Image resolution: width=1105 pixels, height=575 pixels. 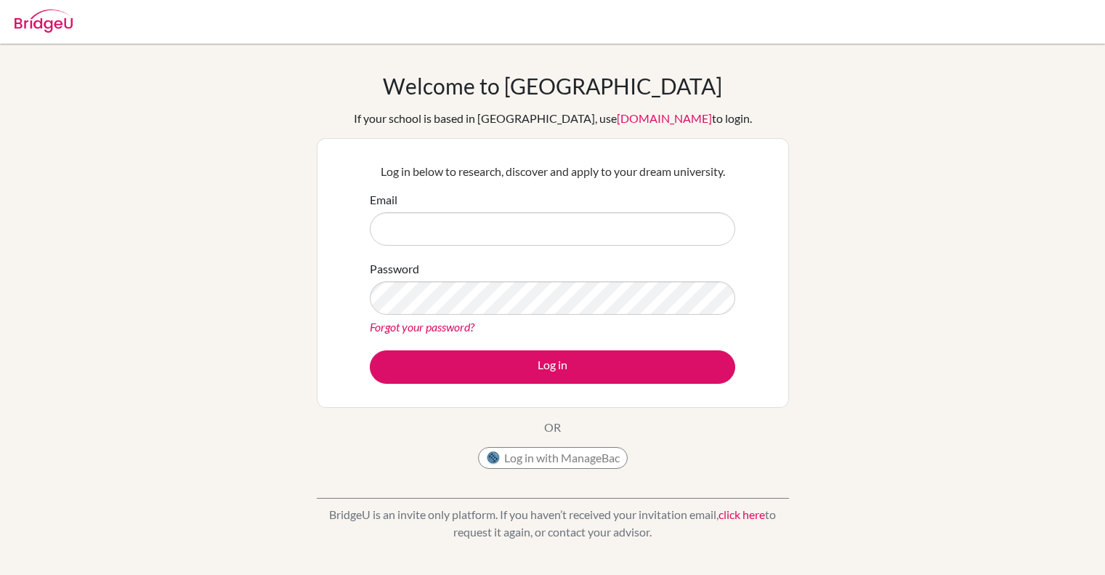 What do you see at coordinates (552, 427) in the screenshot?
I see `p: OR` at bounding box center [552, 427].